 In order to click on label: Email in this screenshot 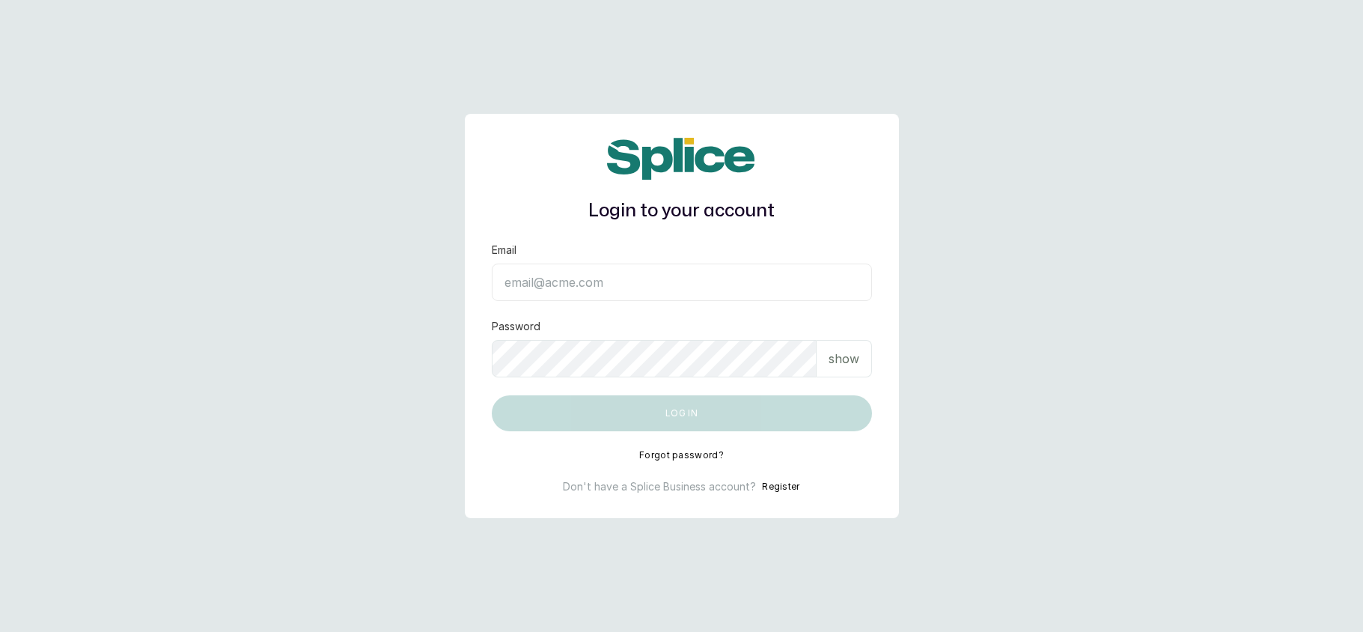, I will do `click(504, 250)`.